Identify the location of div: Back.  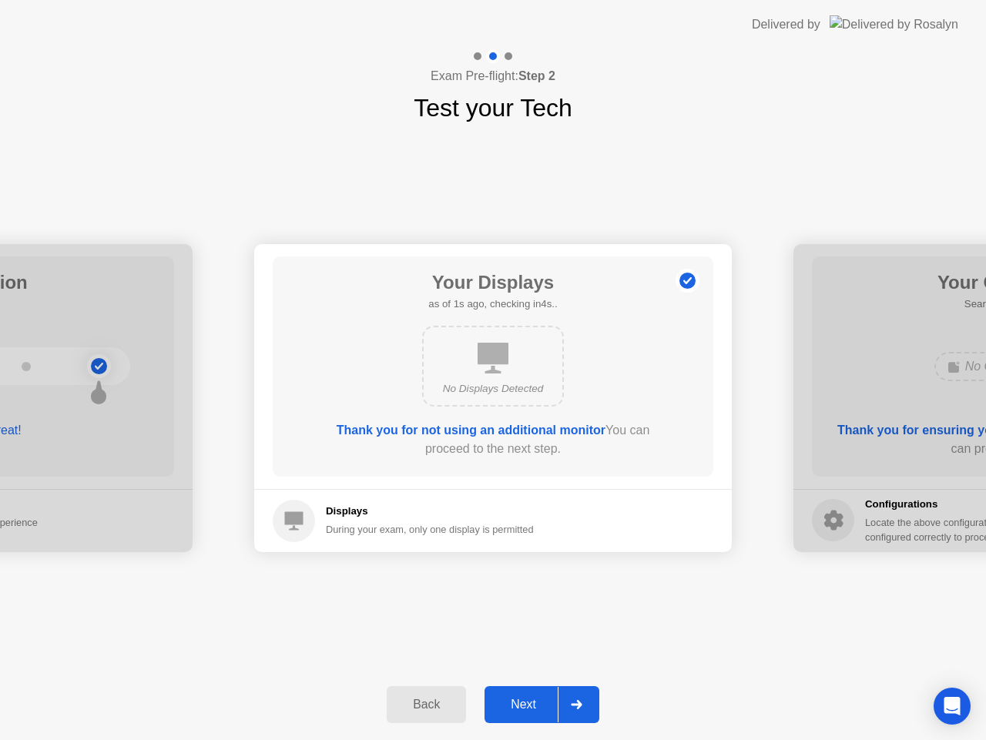
(426, 705).